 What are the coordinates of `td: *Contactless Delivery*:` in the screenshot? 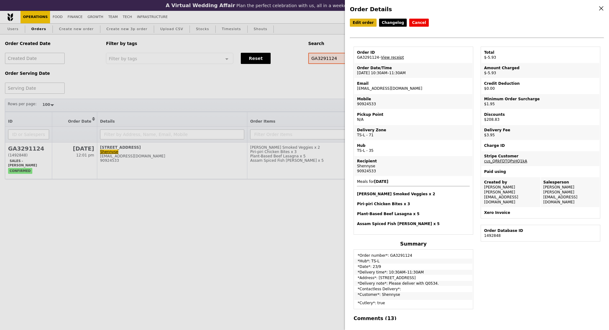 It's located at (413, 289).